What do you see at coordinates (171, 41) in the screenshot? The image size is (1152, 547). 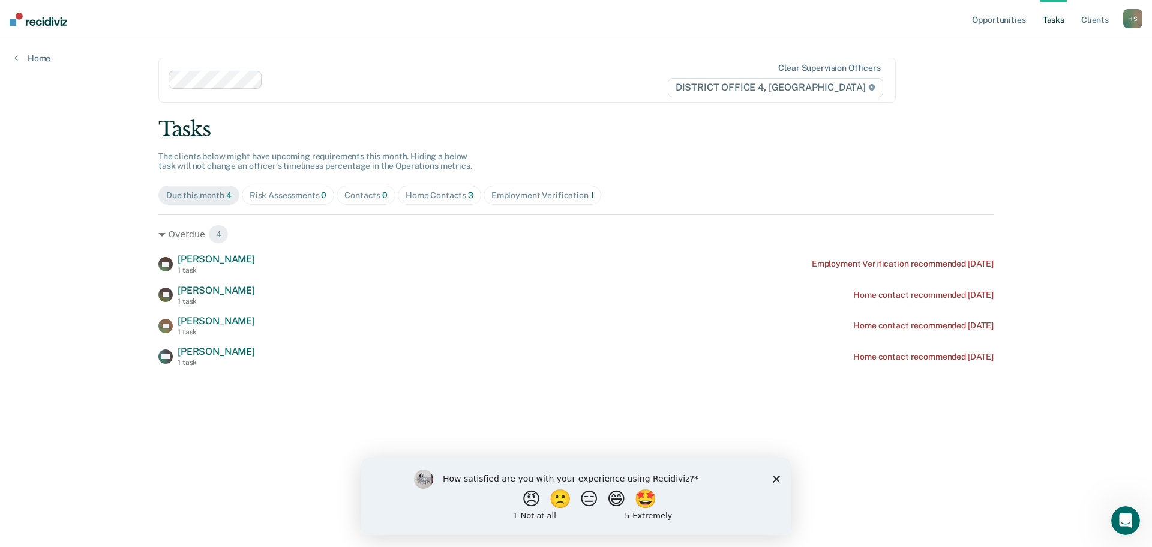 I see `button: 1` at bounding box center [171, 41].